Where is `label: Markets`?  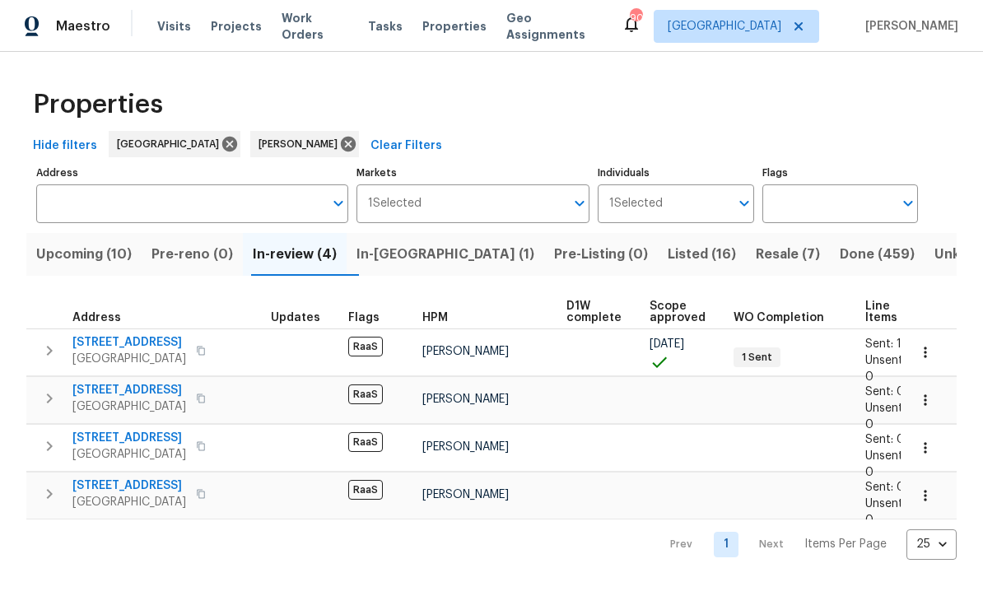
label: Markets is located at coordinates (473, 173).